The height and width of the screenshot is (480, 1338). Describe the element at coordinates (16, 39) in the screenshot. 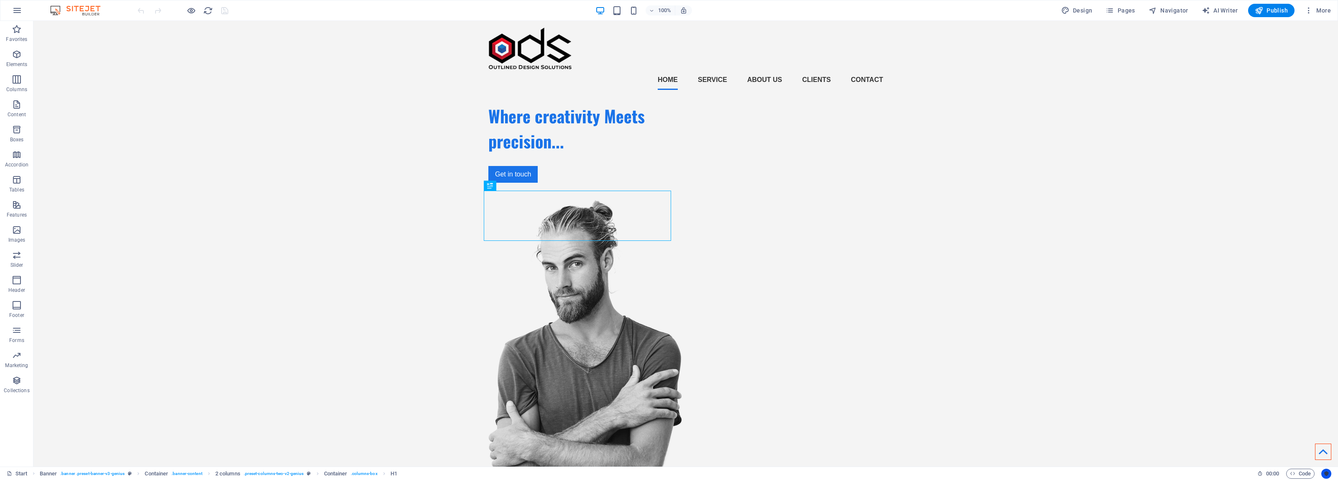

I see `p: Favorites` at that location.